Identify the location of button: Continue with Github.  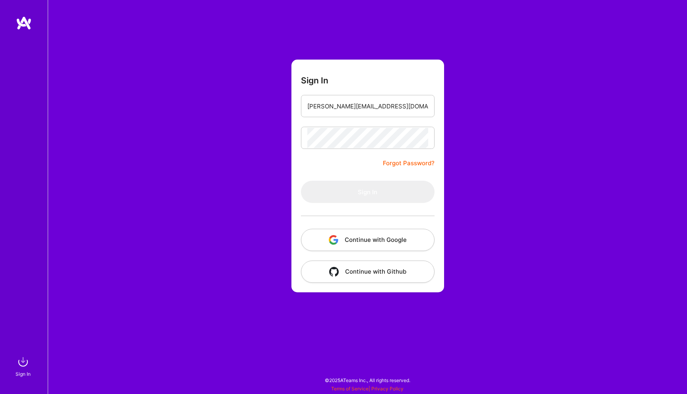
(368, 272).